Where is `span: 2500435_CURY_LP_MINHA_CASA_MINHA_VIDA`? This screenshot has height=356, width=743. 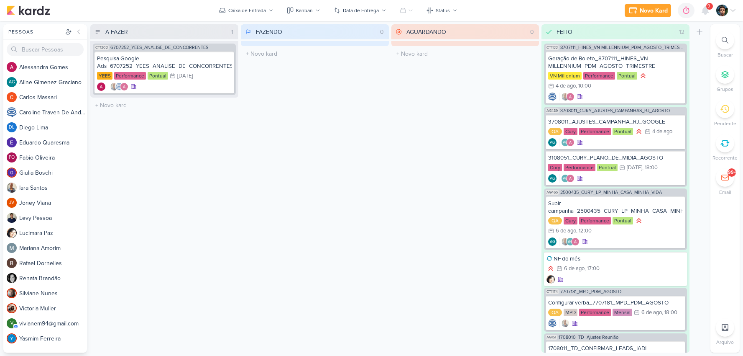 span: 2500435_CURY_LP_MINHA_CASA_MINHA_VIDA is located at coordinates (611, 192).